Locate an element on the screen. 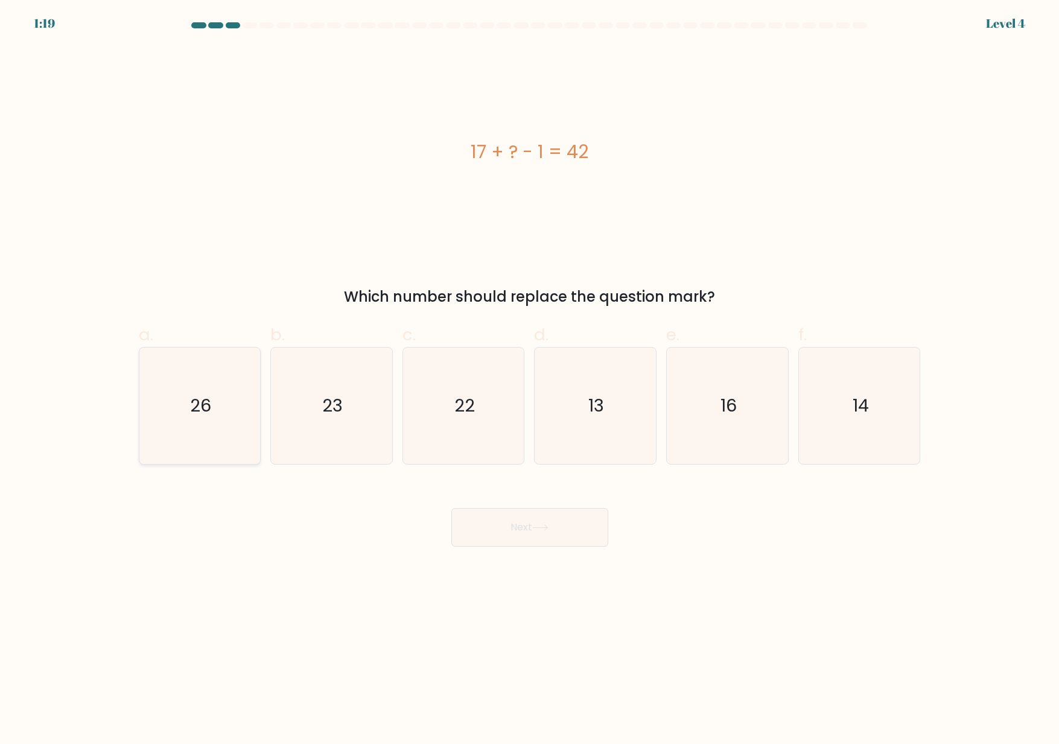  text: 26 is located at coordinates (200, 406).